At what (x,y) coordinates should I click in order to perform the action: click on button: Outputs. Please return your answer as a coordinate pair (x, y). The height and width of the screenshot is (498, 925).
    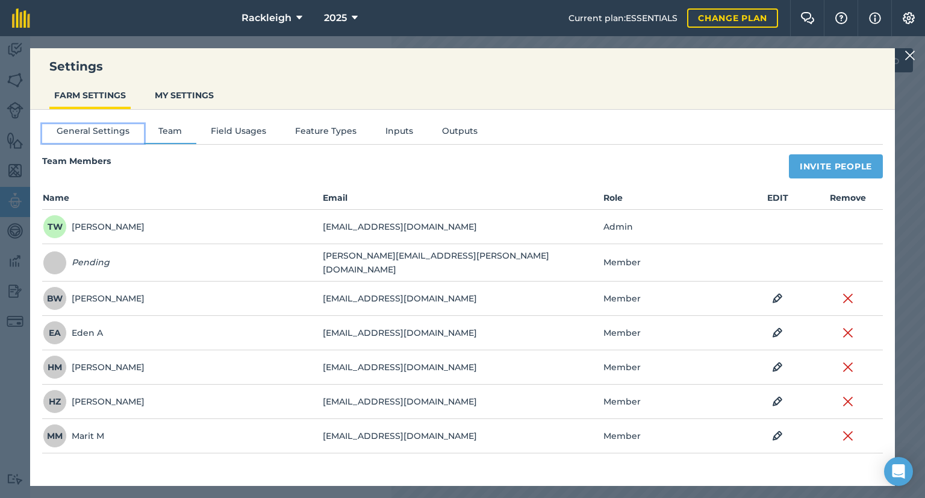
    Looking at the image, I should click on (460, 133).